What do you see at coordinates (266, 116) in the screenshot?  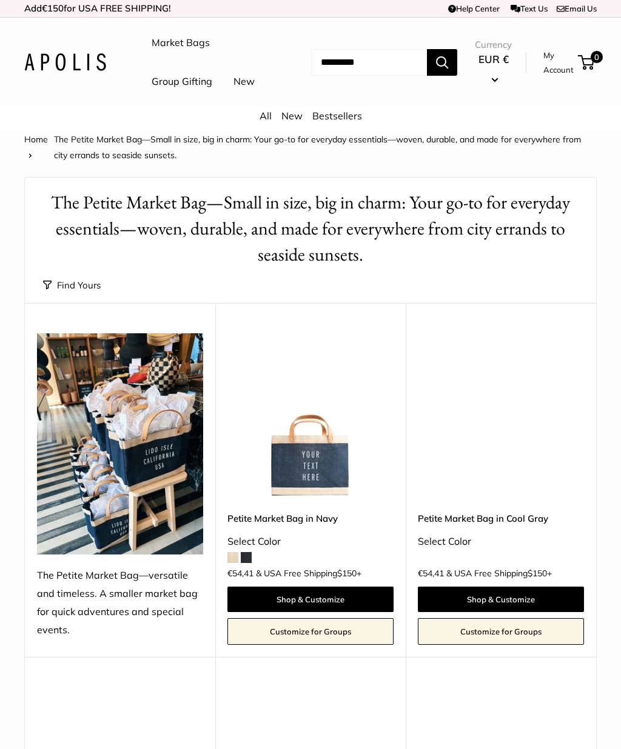 I see `a: All` at bounding box center [266, 116].